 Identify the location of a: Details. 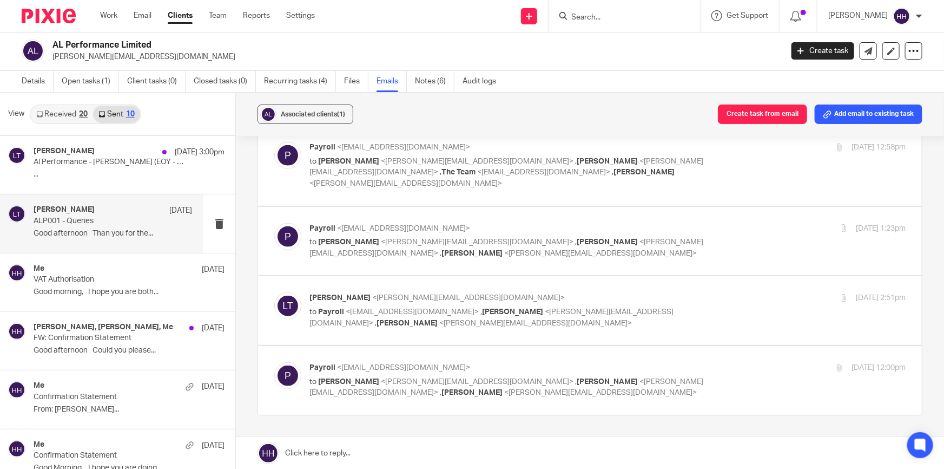
(37, 81).